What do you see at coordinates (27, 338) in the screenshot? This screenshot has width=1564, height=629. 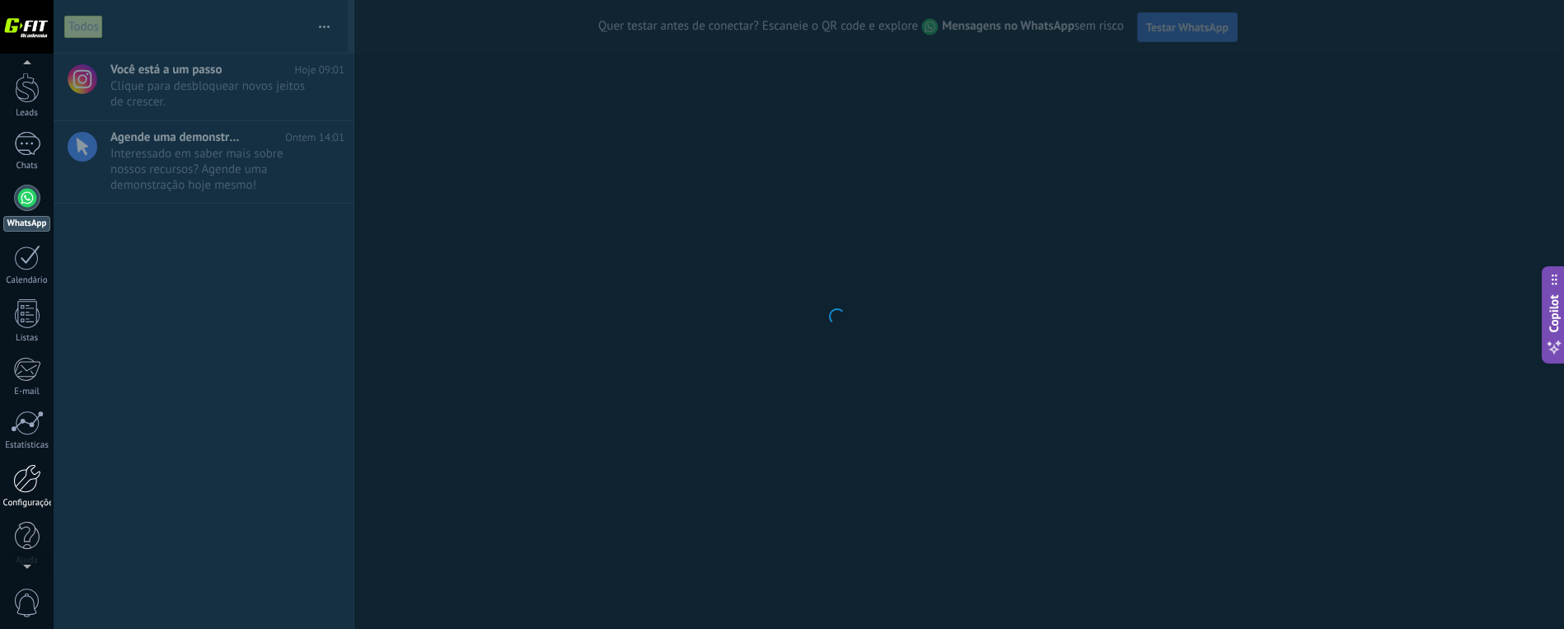 I see `div: Listas` at bounding box center [27, 338].